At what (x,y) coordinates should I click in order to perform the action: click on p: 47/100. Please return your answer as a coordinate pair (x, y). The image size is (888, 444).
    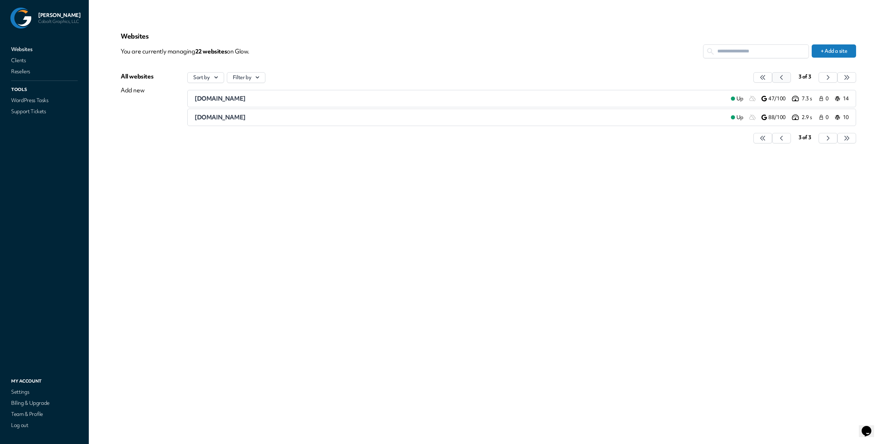
    Looking at the image, I should click on (780, 99).